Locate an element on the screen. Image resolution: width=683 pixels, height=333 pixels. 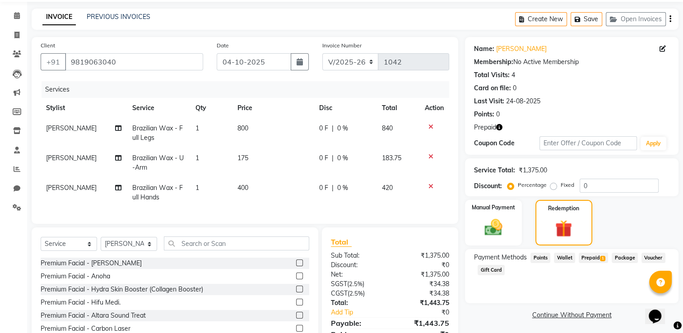
div: Membership: is located at coordinates (493, 62).